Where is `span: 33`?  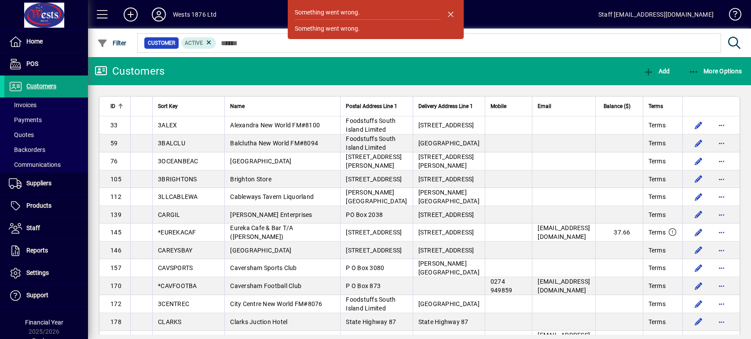
span: 33 is located at coordinates (114, 125).